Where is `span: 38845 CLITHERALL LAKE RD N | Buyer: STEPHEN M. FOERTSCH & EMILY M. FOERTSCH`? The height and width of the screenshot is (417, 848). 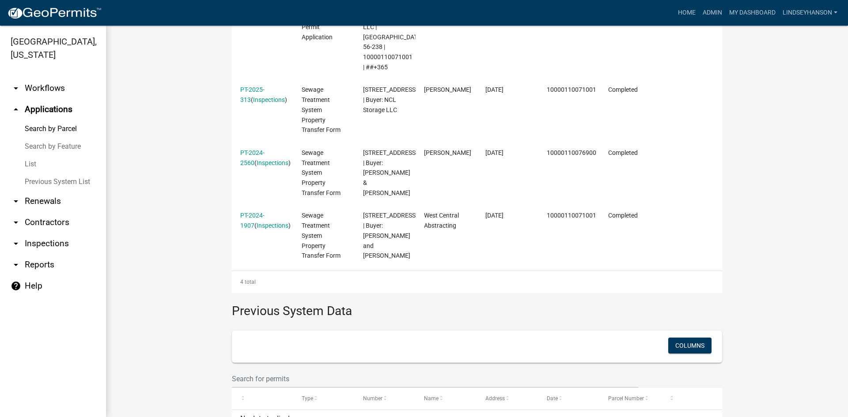
span: 38845 CLITHERALL LAKE RD N | Buyer: STEPHEN M. FOERTSCH & EMILY M. FOERTSCH is located at coordinates (390, 173).